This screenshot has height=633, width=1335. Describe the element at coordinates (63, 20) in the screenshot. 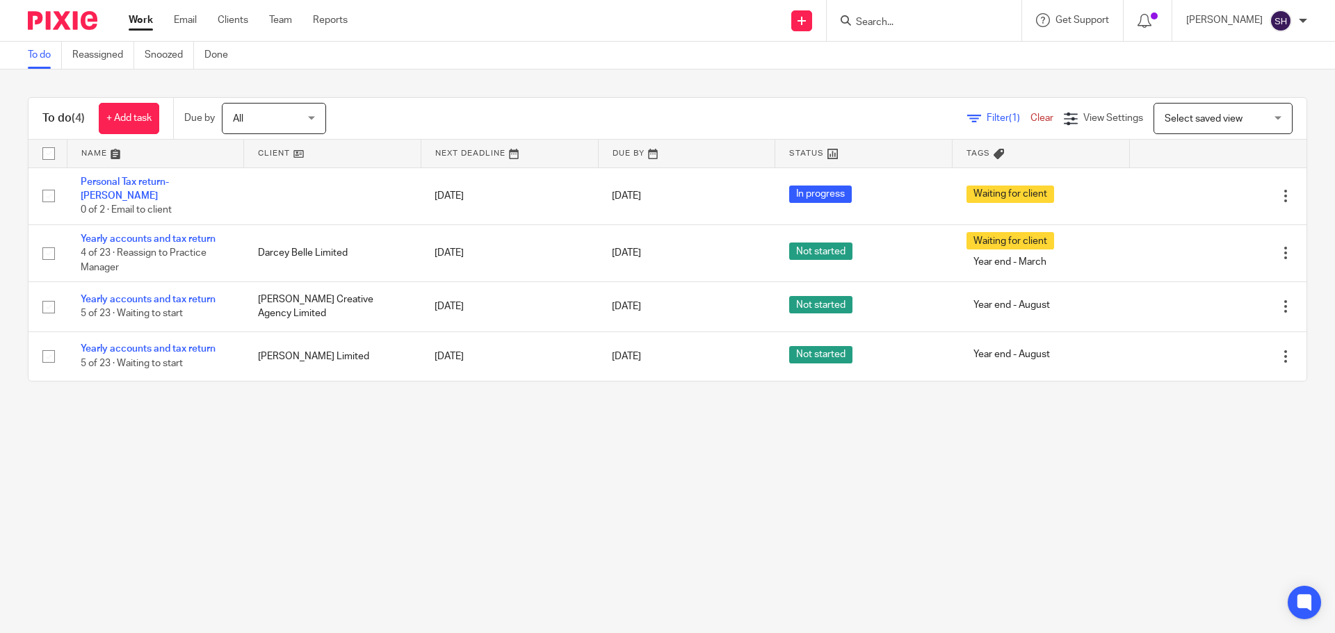

I see `img: Pixie` at that location.